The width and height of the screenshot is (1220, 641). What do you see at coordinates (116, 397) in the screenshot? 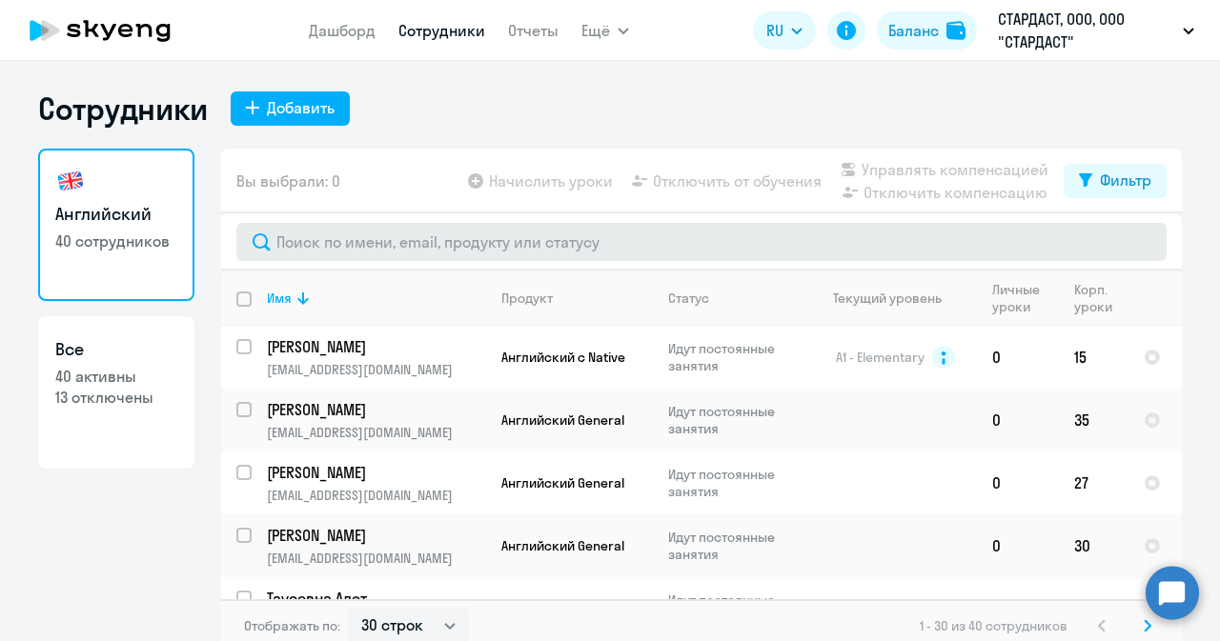
I see `p: 13 отключены` at bounding box center [116, 397].